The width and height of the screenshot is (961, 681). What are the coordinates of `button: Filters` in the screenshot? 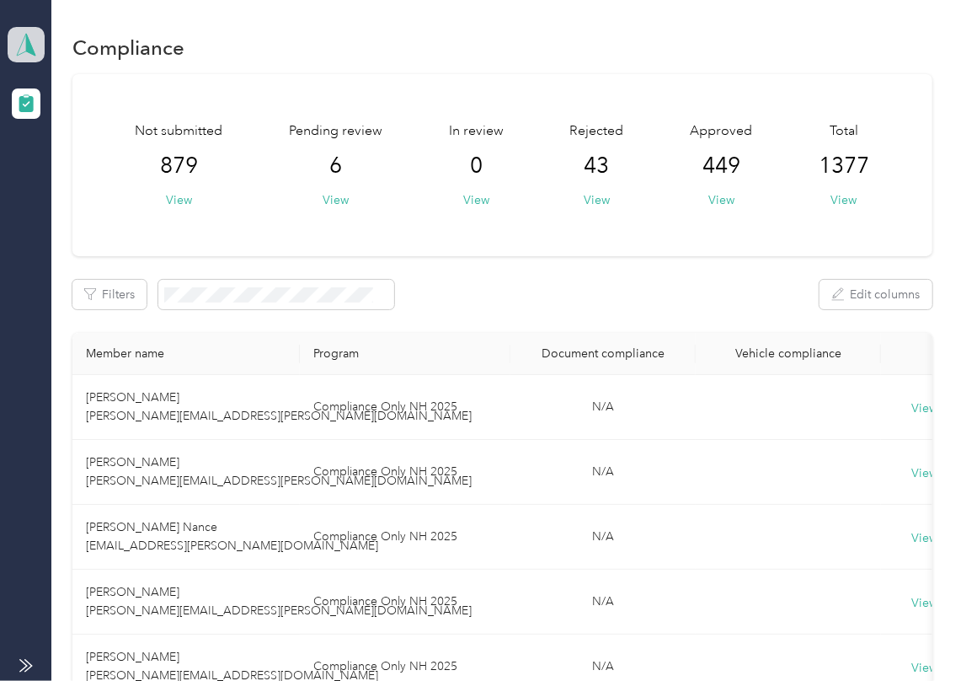 It's located at (110, 294).